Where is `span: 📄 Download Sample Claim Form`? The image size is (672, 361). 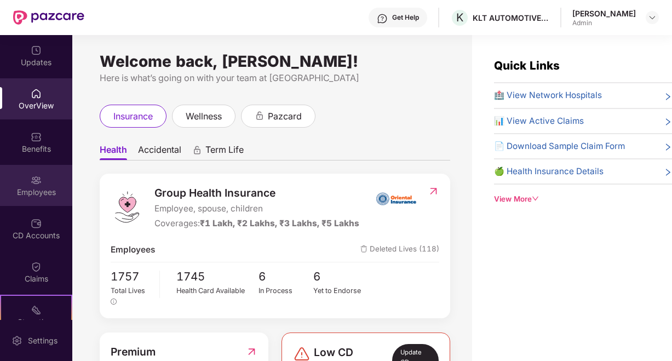 span: 📄 Download Sample Claim Form is located at coordinates (559, 146).